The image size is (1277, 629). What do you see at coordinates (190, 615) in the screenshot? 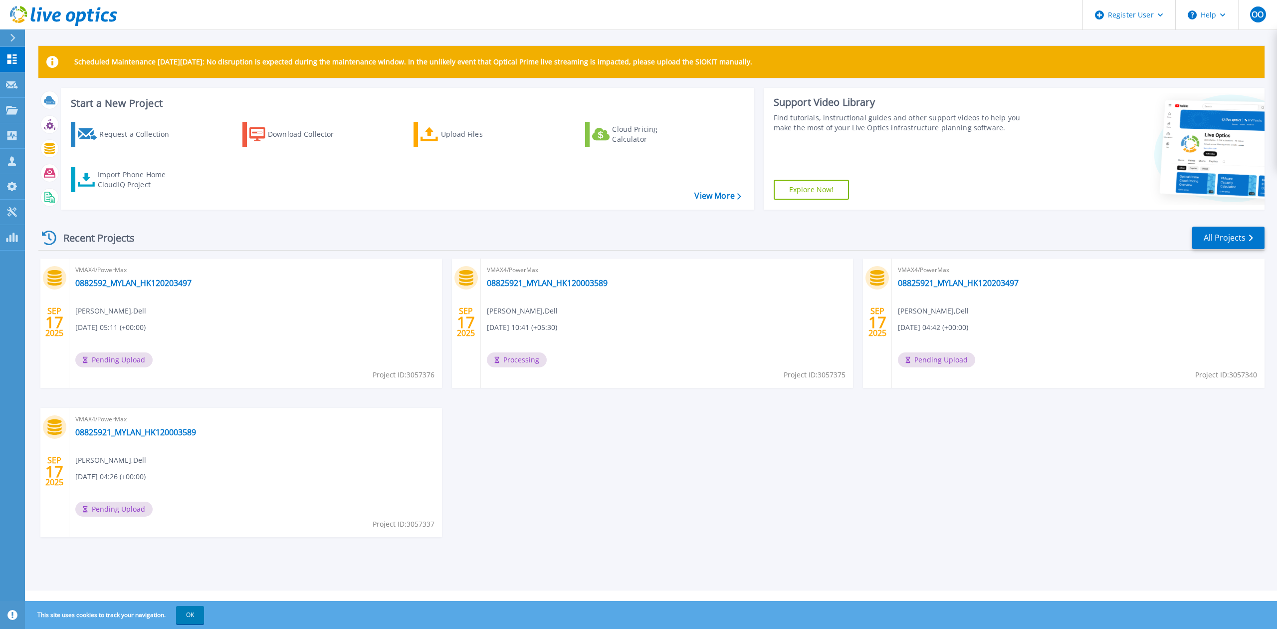
I see `button: OK` at bounding box center [190, 615].